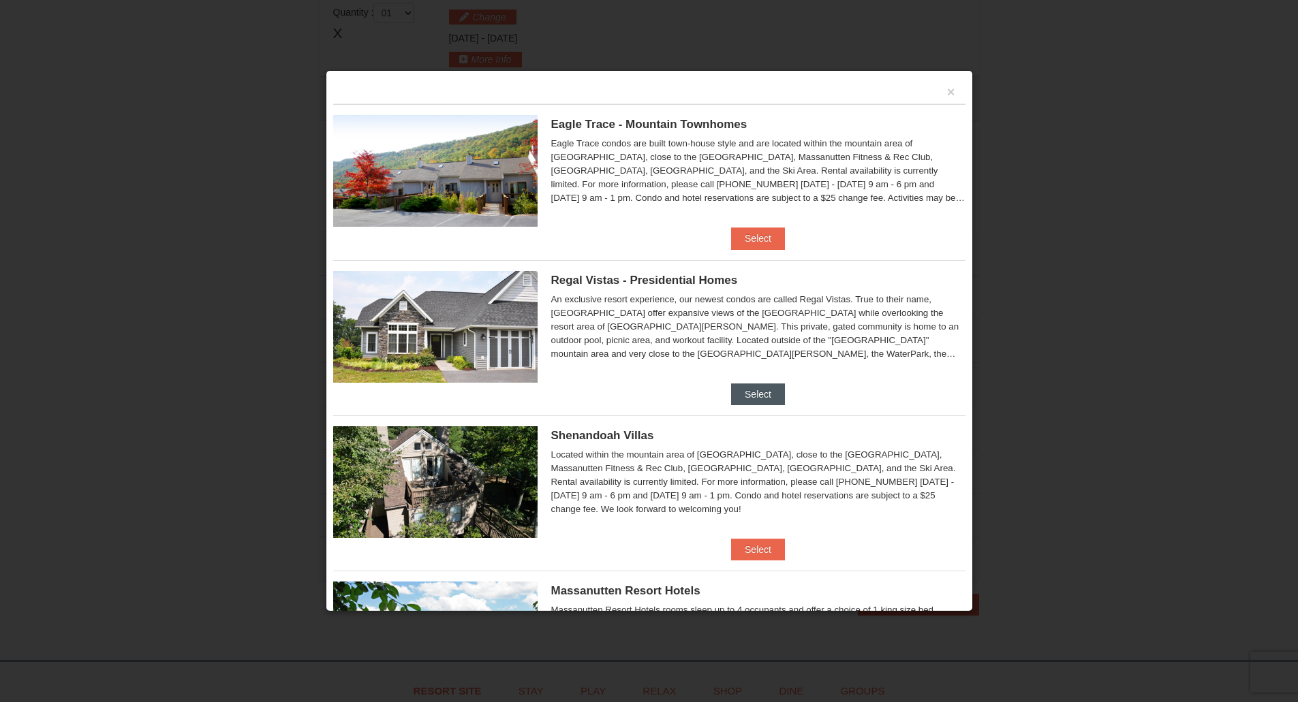 The image size is (1298, 702). What do you see at coordinates (644, 280) in the screenshot?
I see `span: Regal Vistas - Presidential Homes` at bounding box center [644, 280].